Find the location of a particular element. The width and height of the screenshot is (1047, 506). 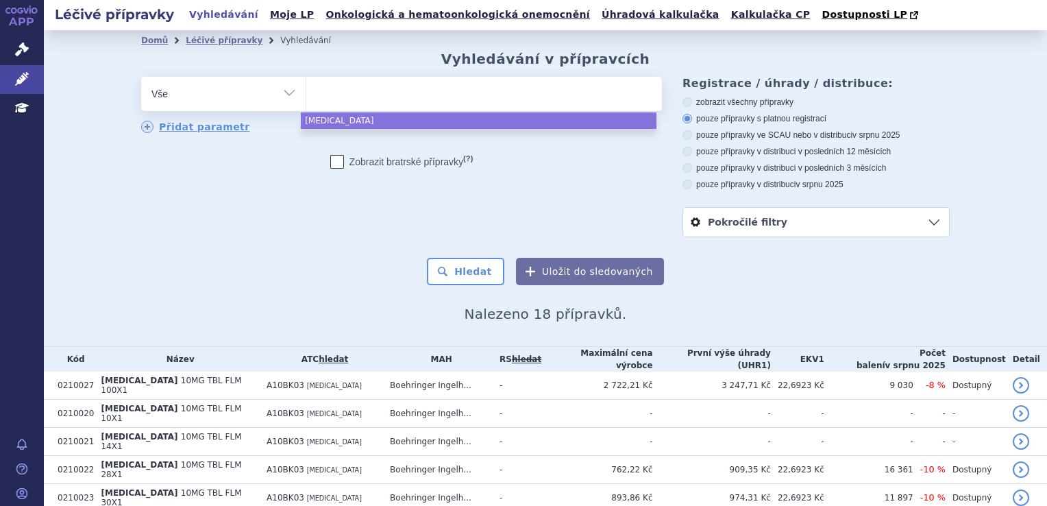

button: Uložit do sledovaných is located at coordinates (590, 271).